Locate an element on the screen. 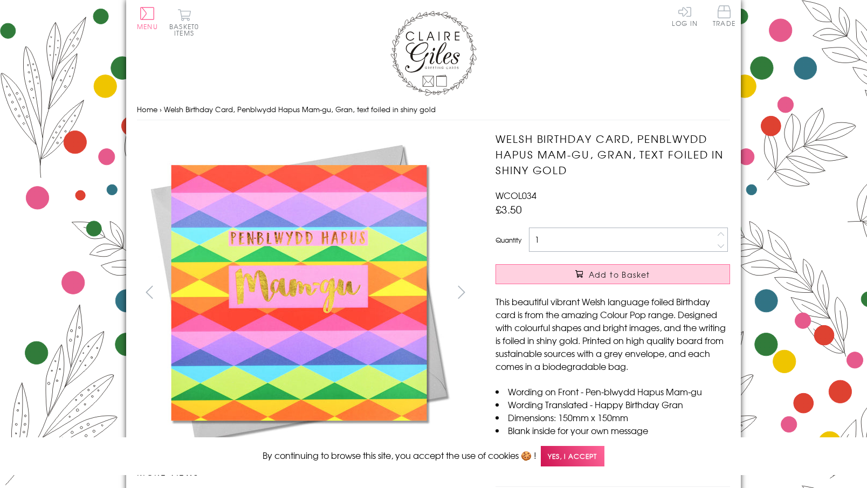 The image size is (867, 488). h1: Welsh Birthday Card, Penblwydd Hapus Mam-gu, Gran, text foiled in shiny gold is located at coordinates (613, 154).